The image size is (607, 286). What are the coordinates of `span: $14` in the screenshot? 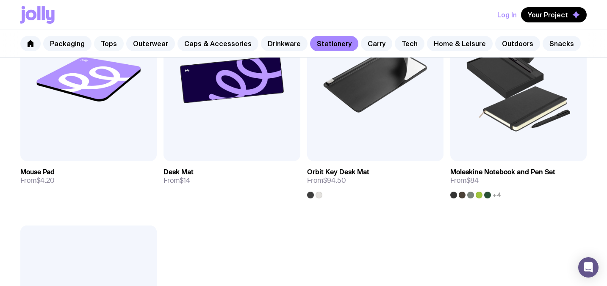 It's located at (185, 180).